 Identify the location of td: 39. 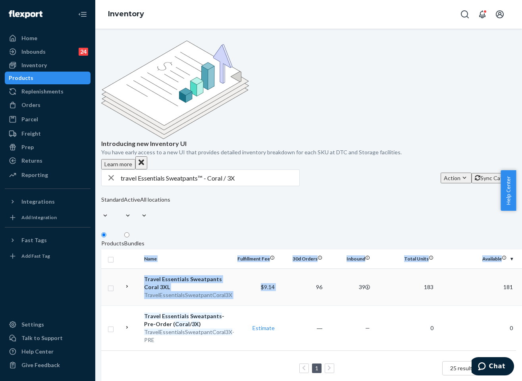
(350, 286).